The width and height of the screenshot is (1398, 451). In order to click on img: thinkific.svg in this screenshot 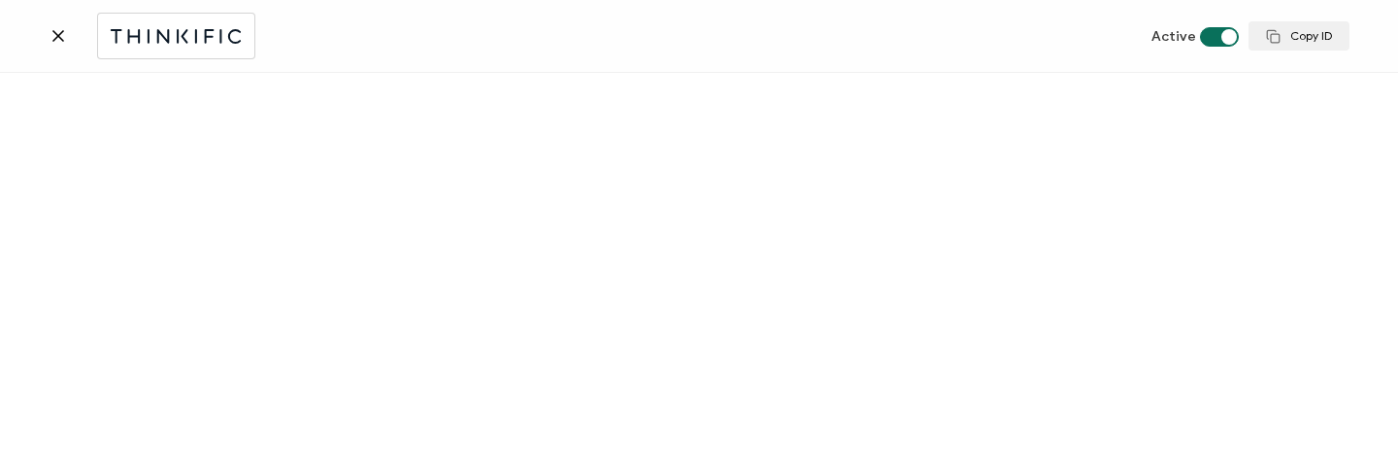, I will do `click(176, 36)`.